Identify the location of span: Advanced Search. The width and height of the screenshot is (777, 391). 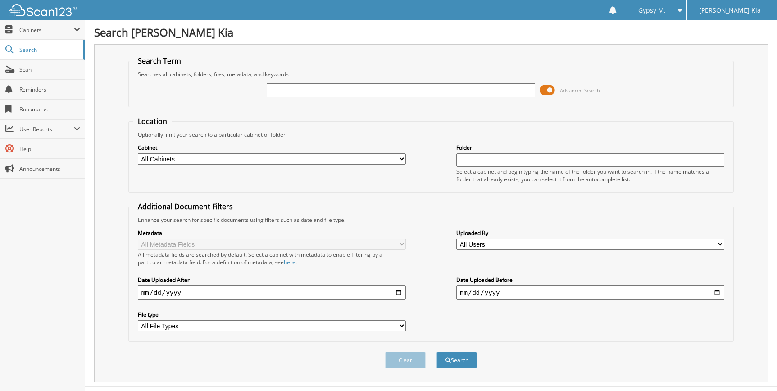
(580, 90).